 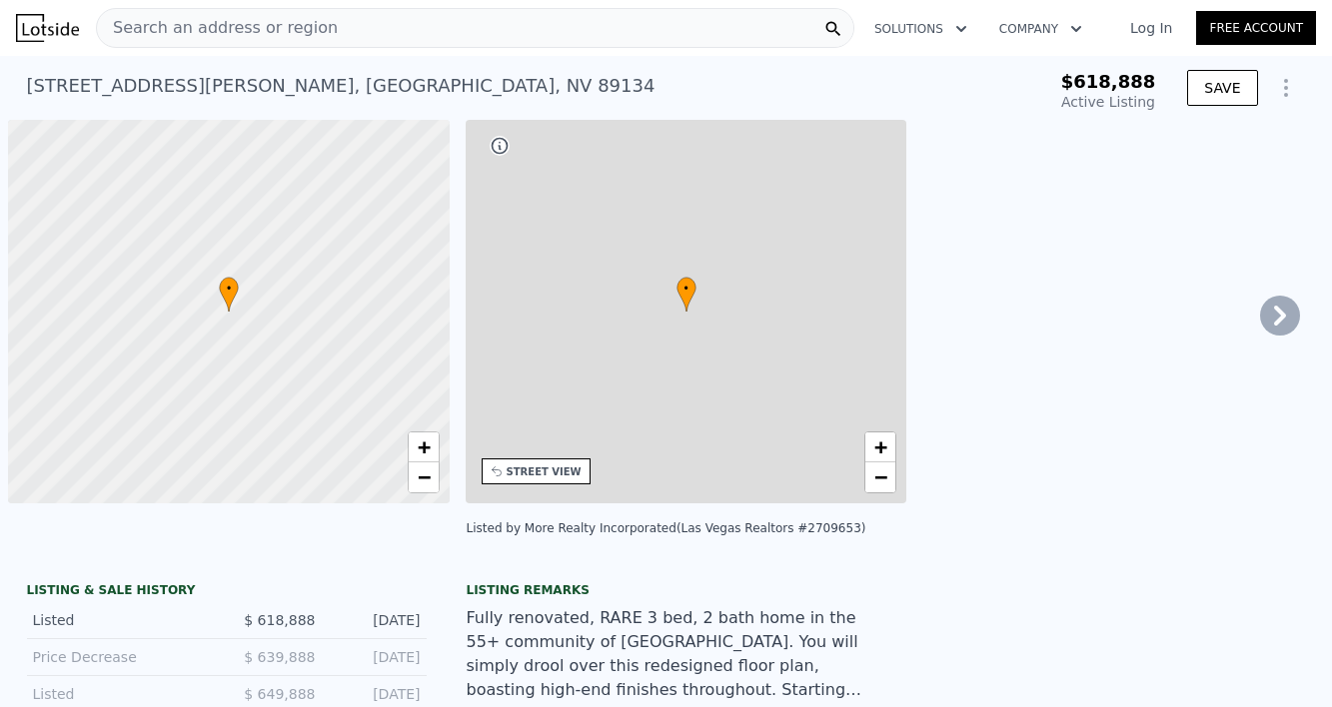 What do you see at coordinates (47, 28) in the screenshot?
I see `img: Lotside` at bounding box center [47, 28].